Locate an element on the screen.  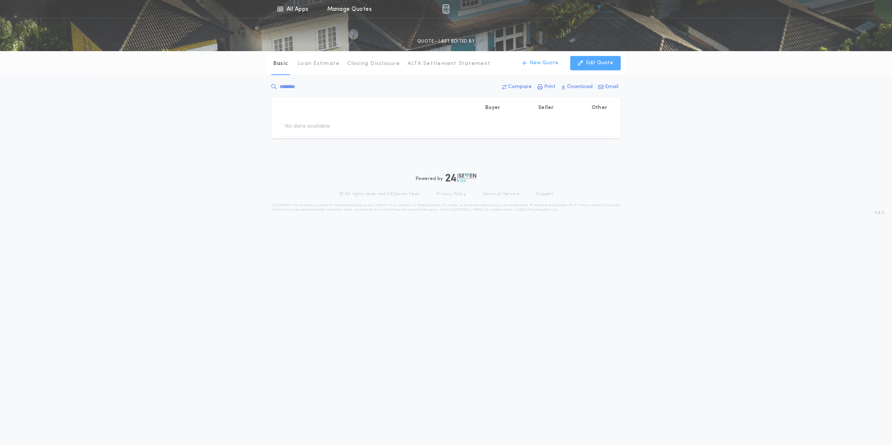
p: Basic is located at coordinates (281, 64).